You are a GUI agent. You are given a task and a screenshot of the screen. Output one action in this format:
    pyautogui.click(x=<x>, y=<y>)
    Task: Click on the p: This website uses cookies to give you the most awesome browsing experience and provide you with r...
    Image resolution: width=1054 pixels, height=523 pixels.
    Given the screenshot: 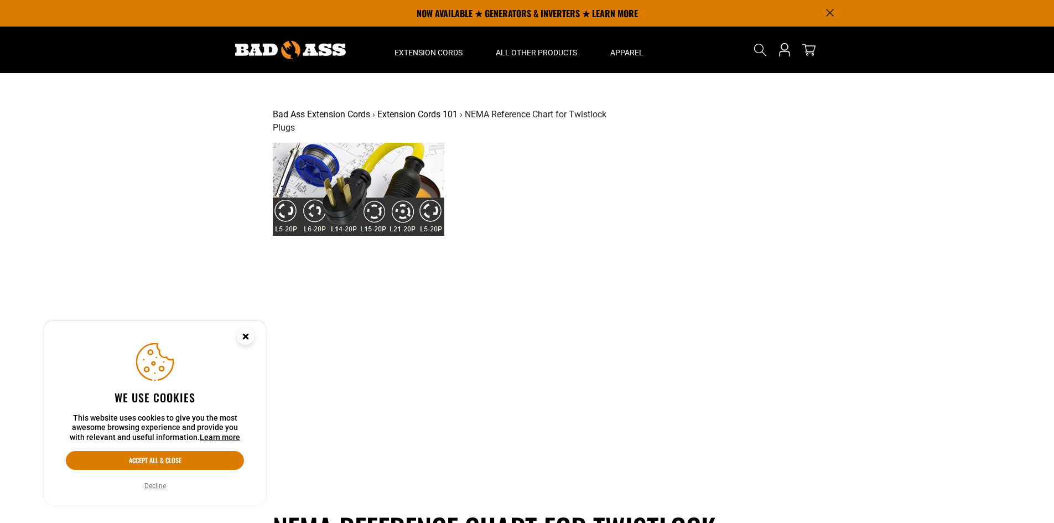 What is the action you would take?
    pyautogui.click(x=155, y=428)
    